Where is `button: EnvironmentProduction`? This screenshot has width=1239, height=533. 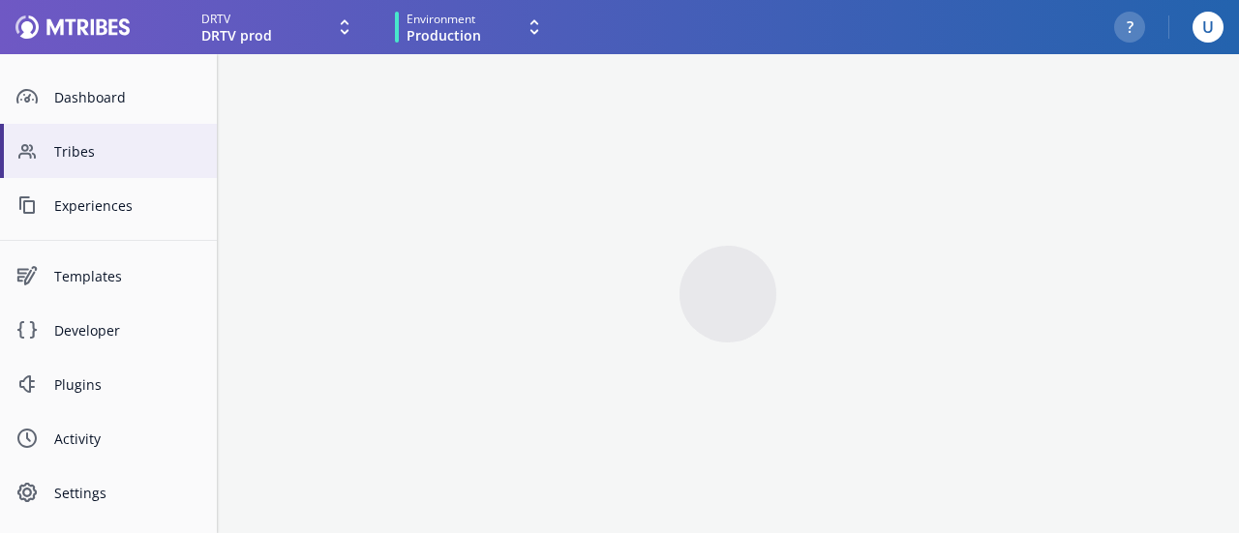 button: EnvironmentProduction is located at coordinates (473, 27).